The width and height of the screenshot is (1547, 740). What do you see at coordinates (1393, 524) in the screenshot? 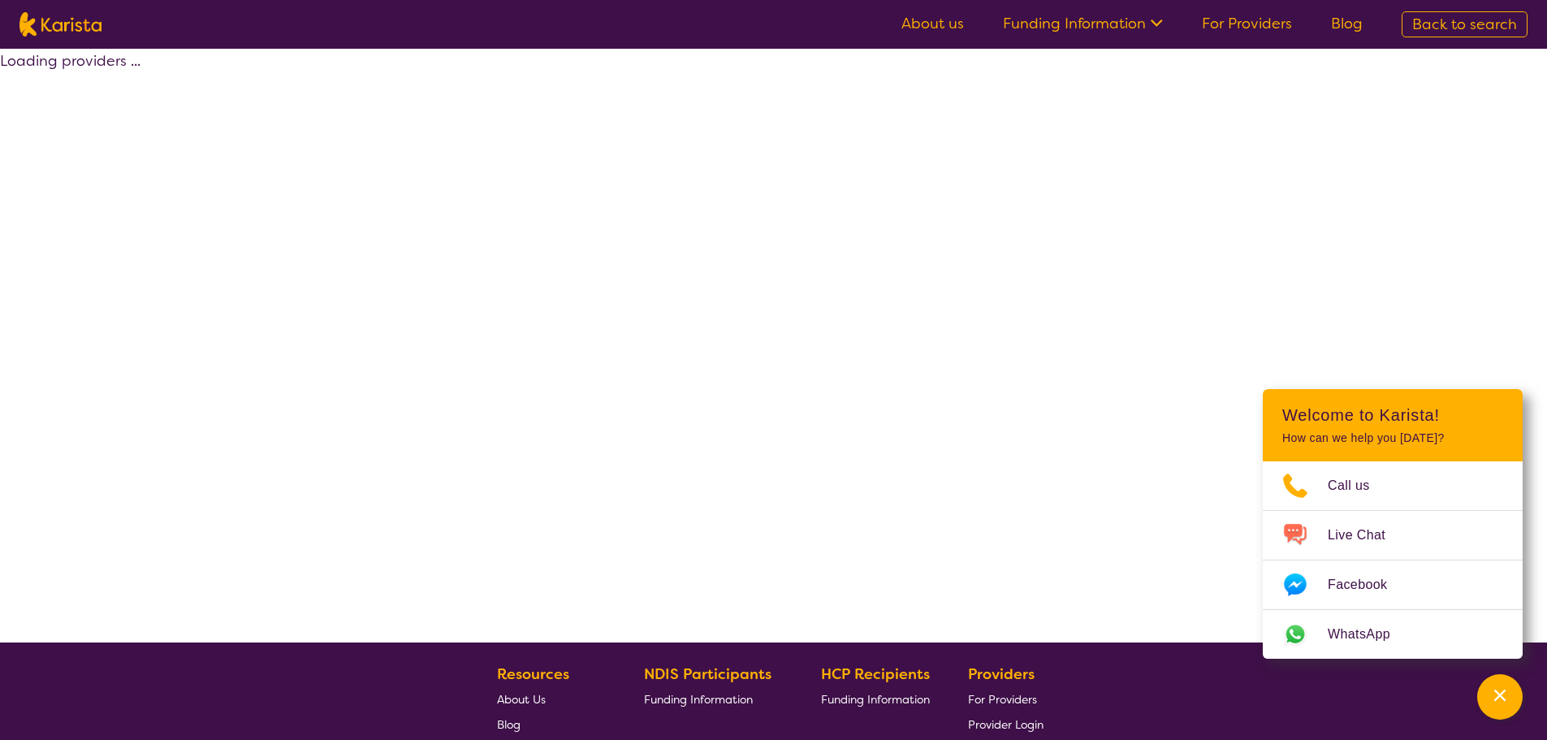
I see `div: Channel Menu` at bounding box center [1393, 524].